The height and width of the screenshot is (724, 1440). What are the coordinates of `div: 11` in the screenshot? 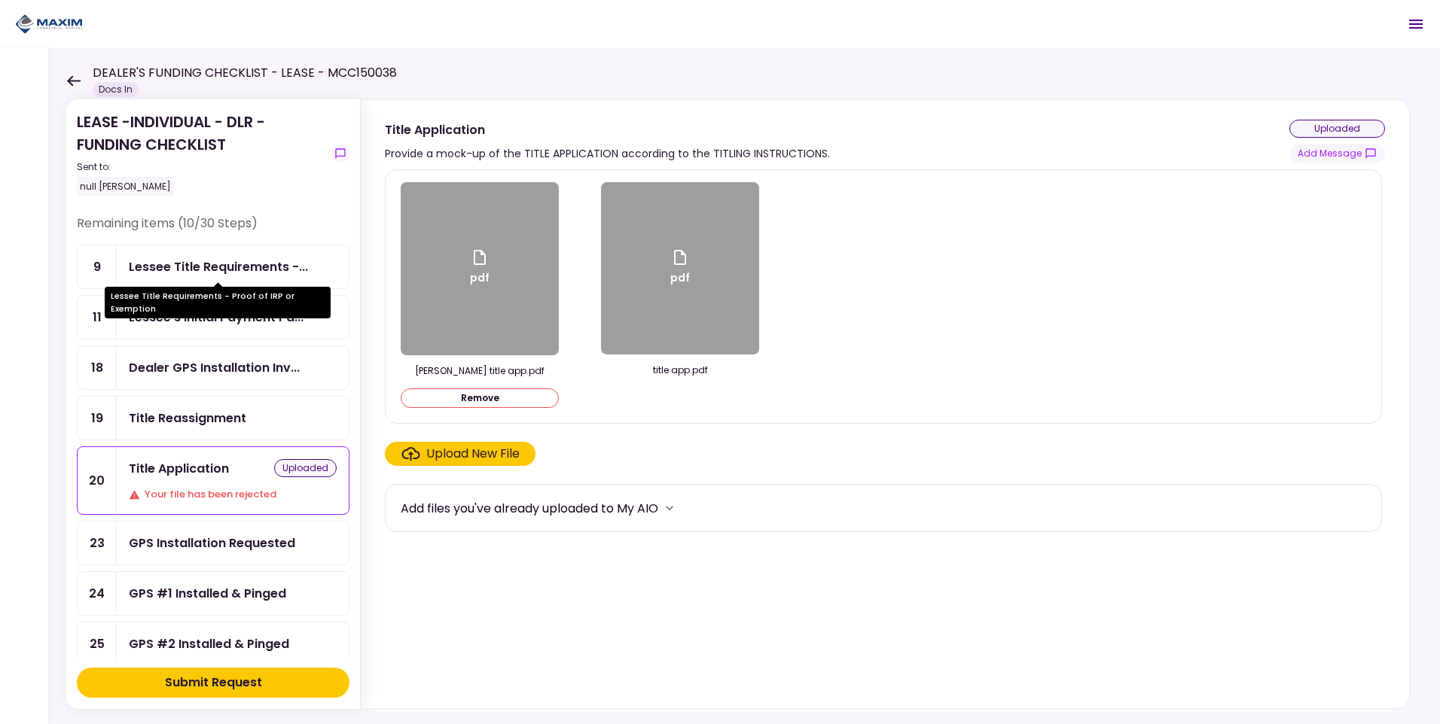 It's located at (97, 317).